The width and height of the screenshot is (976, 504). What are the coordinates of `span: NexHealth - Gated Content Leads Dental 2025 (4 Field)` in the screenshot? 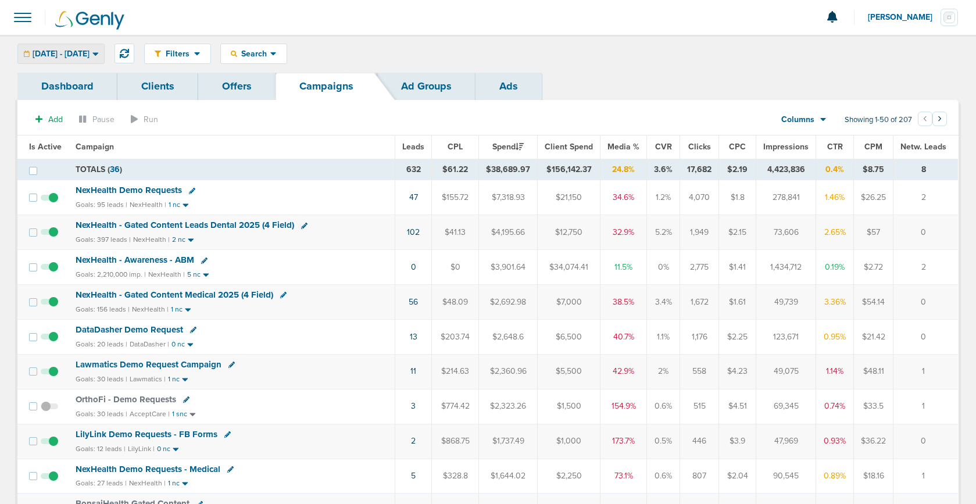 It's located at (185, 225).